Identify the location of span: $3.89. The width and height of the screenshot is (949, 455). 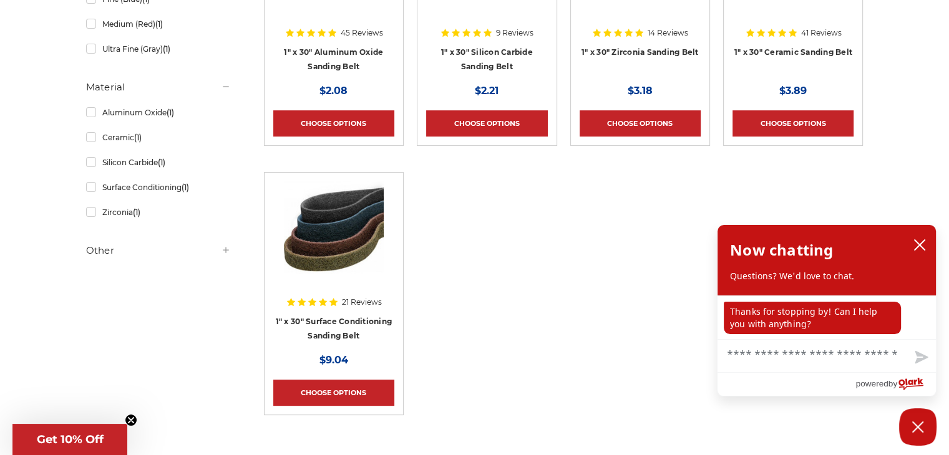
(793, 90).